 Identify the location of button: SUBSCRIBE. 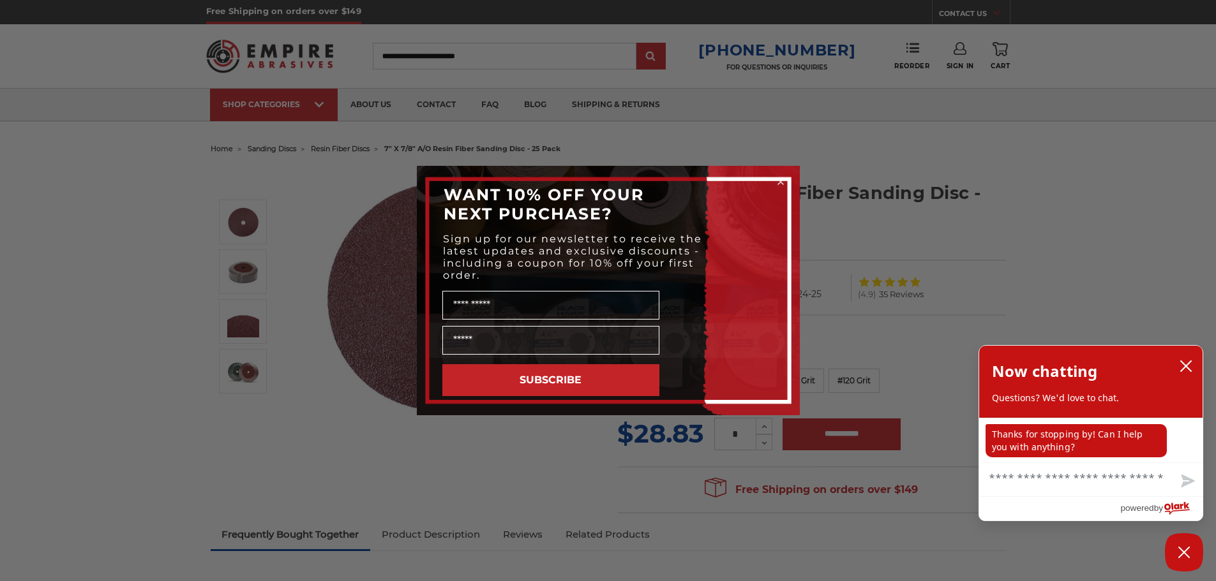
(551, 380).